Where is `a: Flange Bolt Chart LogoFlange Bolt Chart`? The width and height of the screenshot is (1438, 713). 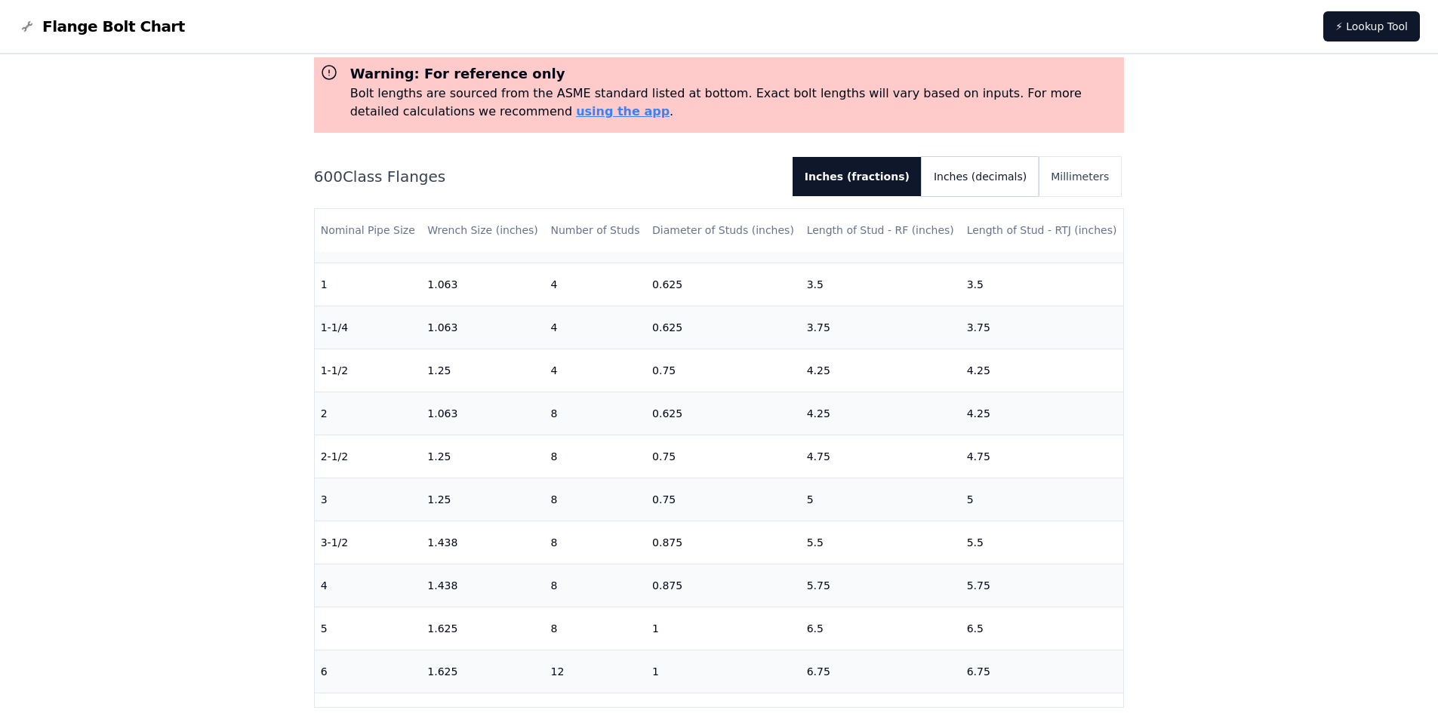
a: Flange Bolt Chart LogoFlange Bolt Chart is located at coordinates (101, 26).